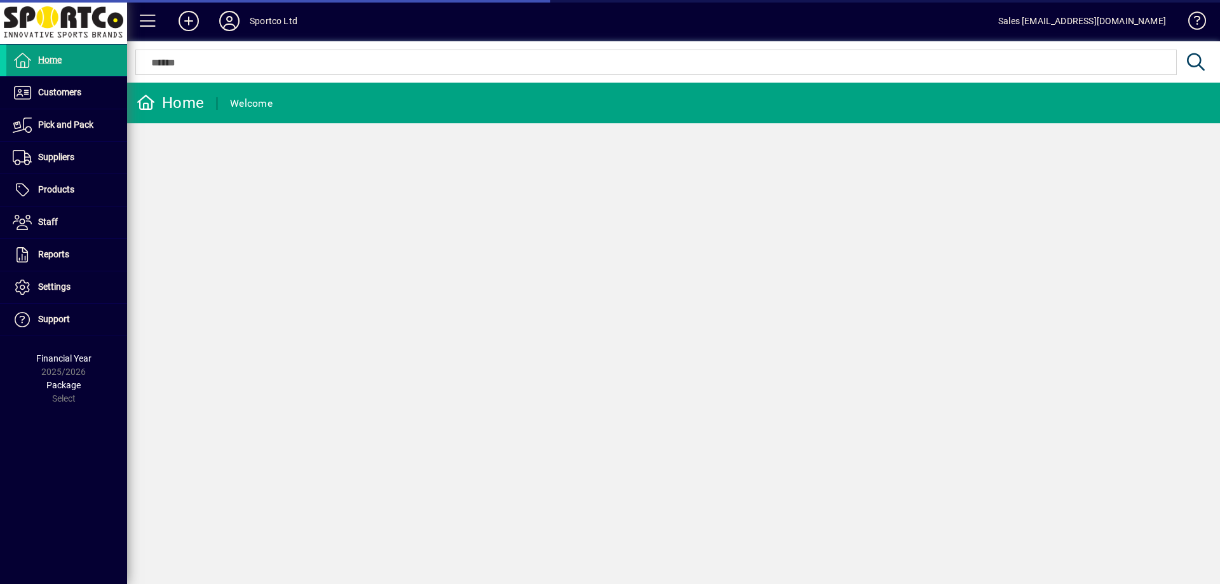 The image size is (1220, 584). What do you see at coordinates (67, 93) in the screenshot?
I see `a: Customers` at bounding box center [67, 93].